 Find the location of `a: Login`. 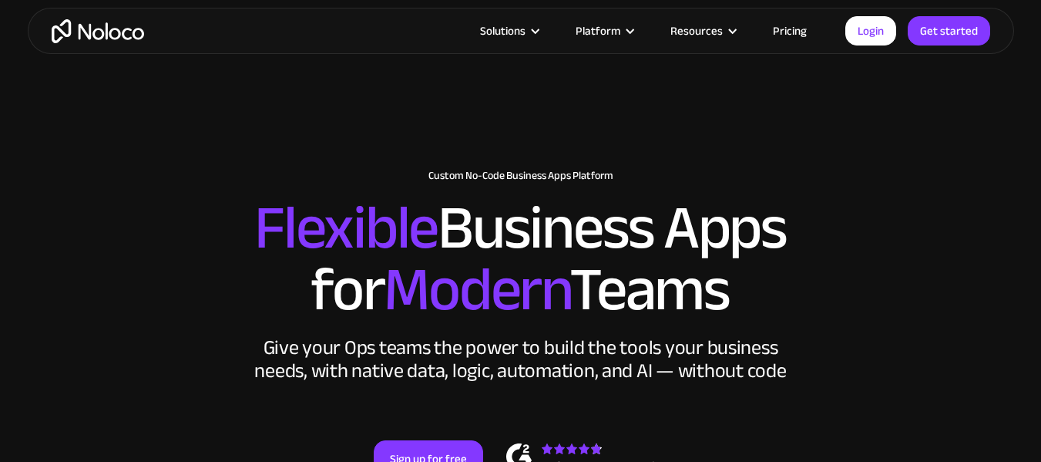

a: Login is located at coordinates (871, 31).